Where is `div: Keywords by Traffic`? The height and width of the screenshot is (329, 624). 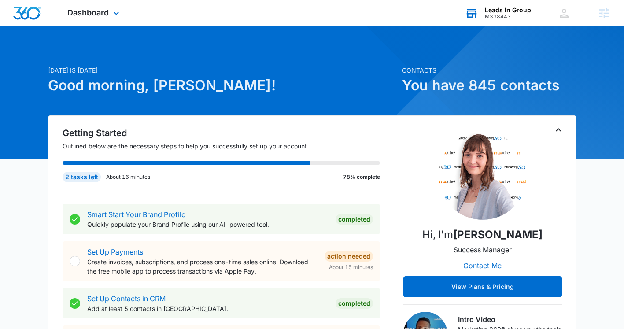
div: Keywords by Traffic is located at coordinates (123, 55).